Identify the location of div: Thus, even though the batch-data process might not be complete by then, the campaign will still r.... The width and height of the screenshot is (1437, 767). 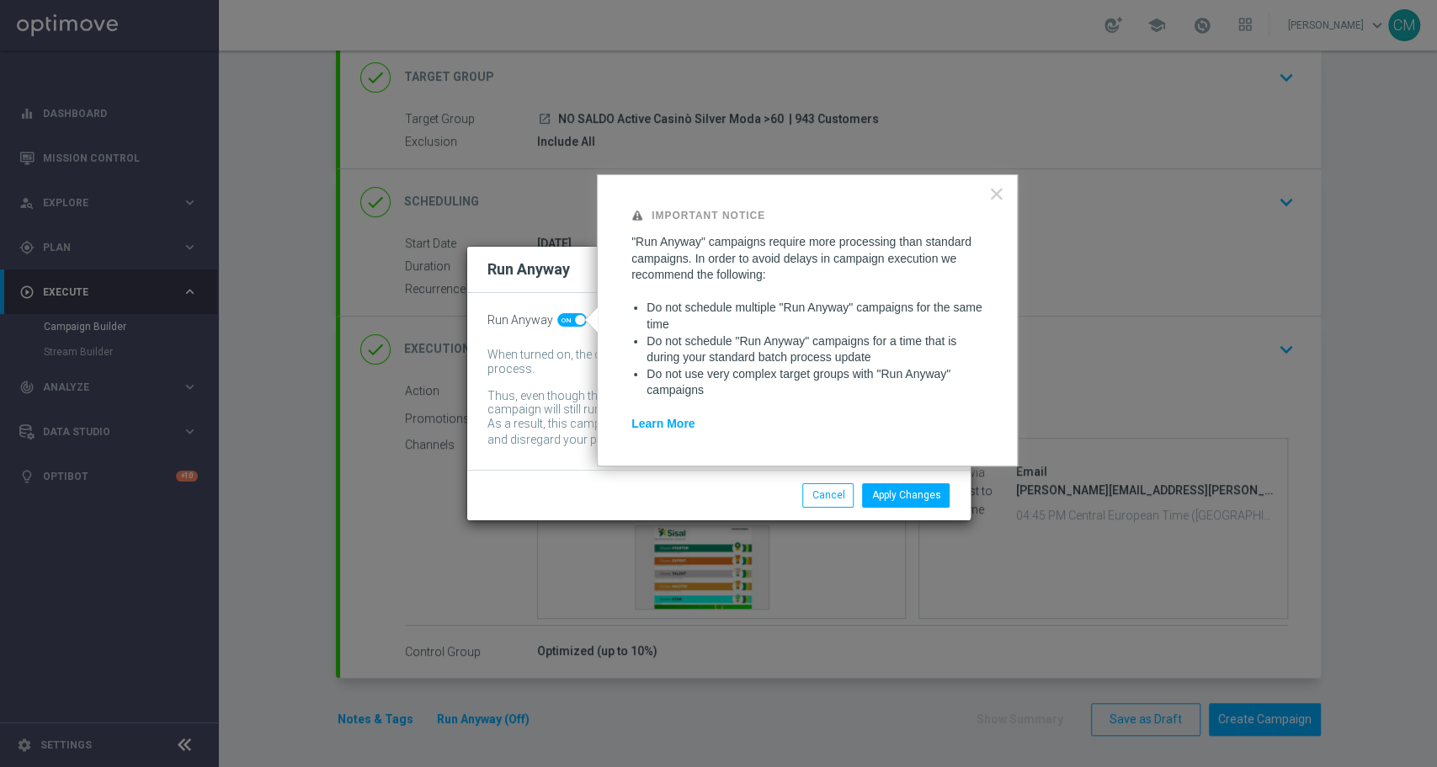
(706, 403).